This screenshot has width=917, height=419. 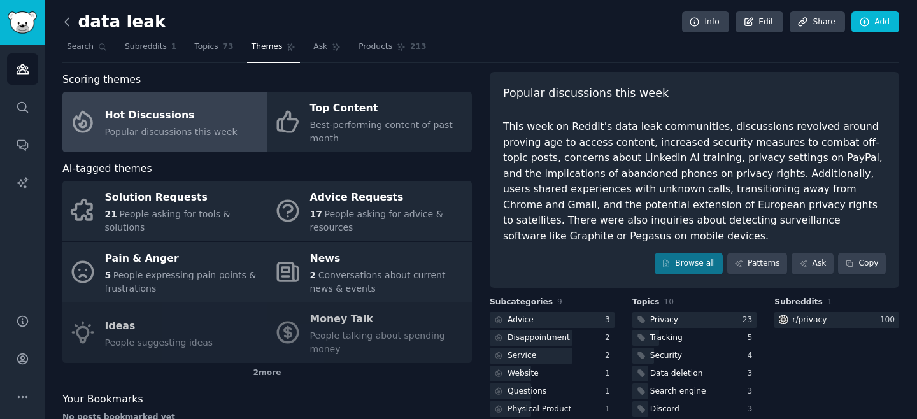 What do you see at coordinates (759, 22) in the screenshot?
I see `a: Edit` at bounding box center [759, 22].